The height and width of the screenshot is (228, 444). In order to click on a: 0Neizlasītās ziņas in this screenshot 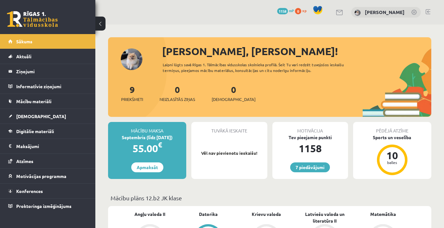, I will do `click(177, 93)`.